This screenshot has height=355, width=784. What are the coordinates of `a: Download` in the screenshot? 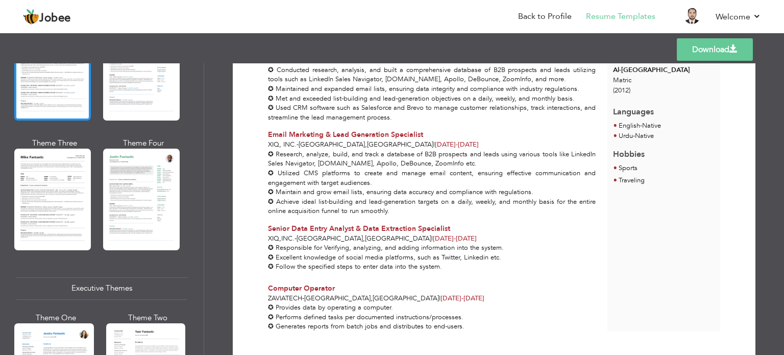 It's located at (715, 50).